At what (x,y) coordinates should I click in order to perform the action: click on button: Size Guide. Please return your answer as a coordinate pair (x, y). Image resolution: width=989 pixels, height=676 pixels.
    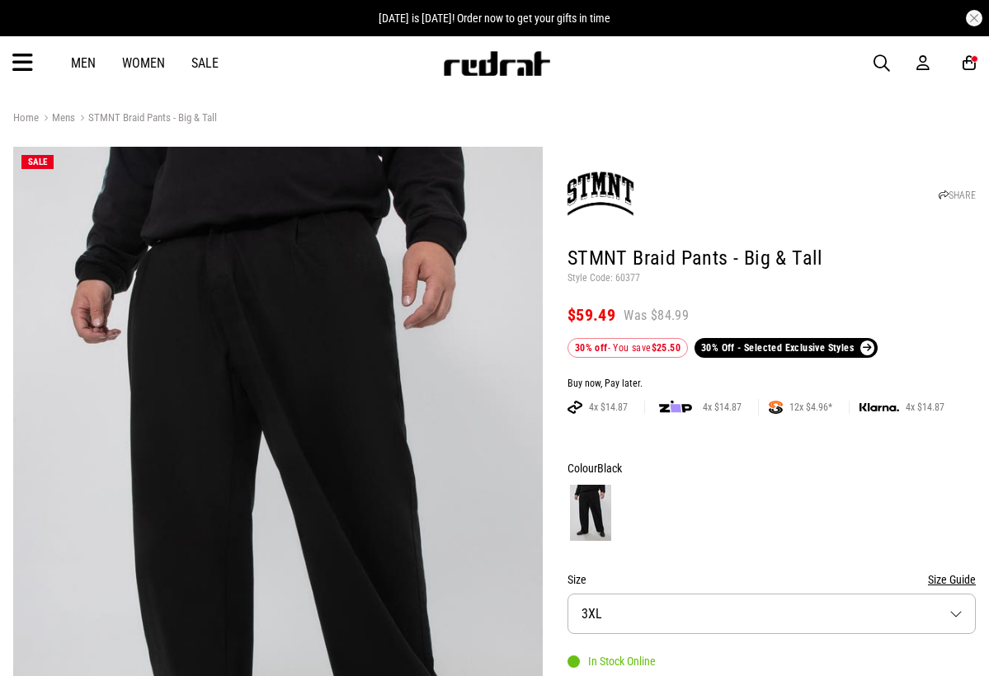
    Looking at the image, I should click on (952, 580).